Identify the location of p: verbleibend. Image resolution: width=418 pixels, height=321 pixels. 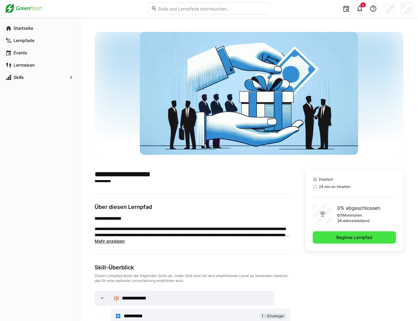
(359, 221).